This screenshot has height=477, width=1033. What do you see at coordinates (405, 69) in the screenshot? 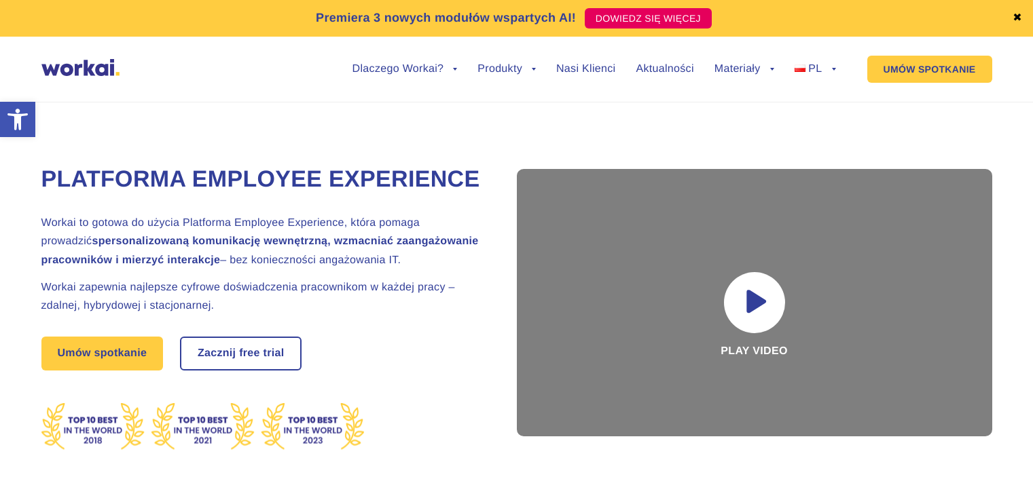
I see `a: Dlaczego Workai?` at bounding box center [405, 69].